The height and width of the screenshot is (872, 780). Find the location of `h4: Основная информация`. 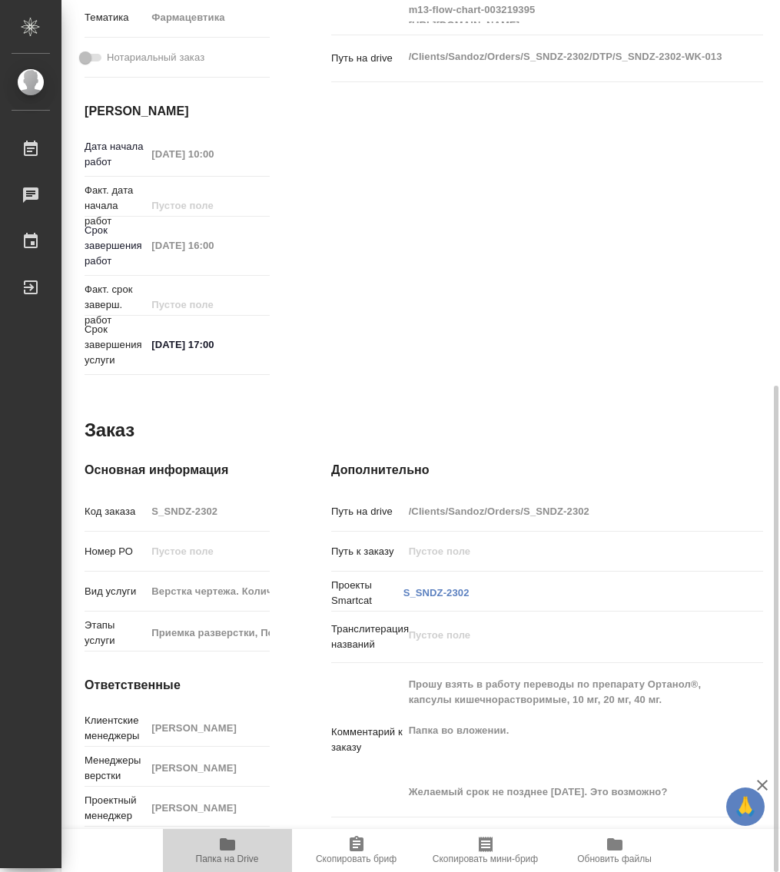

h4: Основная информация is located at coordinates (177, 470).